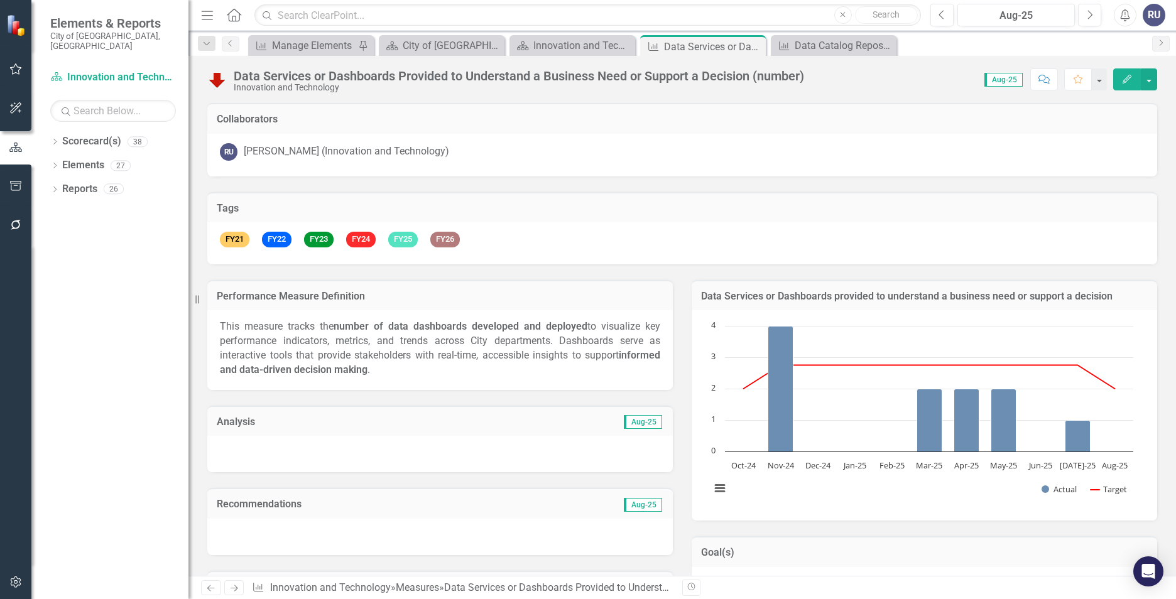 Image resolution: width=1176 pixels, height=599 pixels. I want to click on svg: Interactive chart, so click(921, 414).